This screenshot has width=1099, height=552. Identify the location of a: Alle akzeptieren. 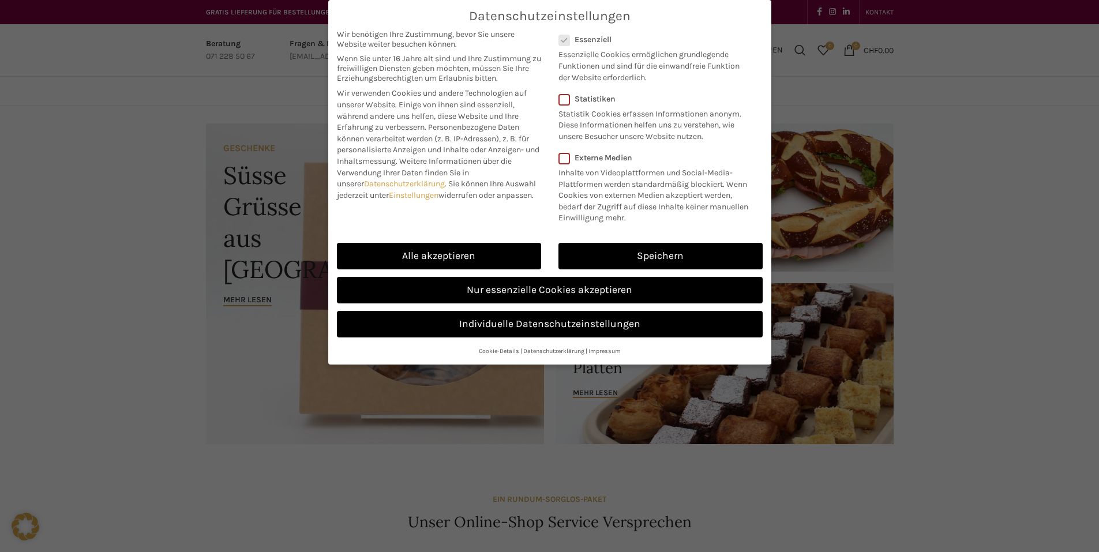
(439, 256).